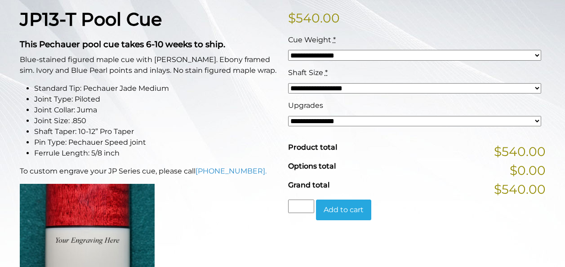  I want to click on li: Joint Size: .850, so click(155, 121).